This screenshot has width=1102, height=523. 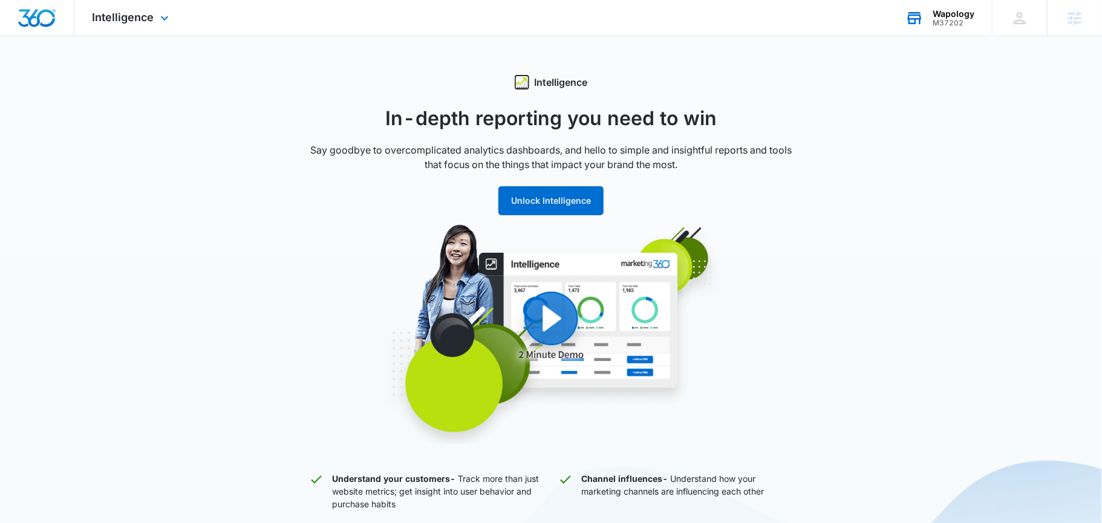 I want to click on div: account name, so click(x=953, y=14).